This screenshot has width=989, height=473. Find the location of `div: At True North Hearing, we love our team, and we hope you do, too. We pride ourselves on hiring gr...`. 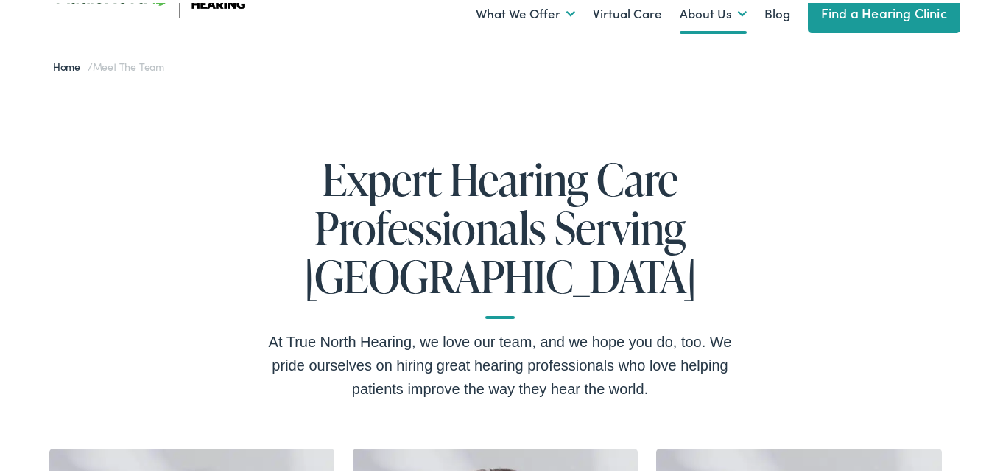

div: At True North Hearing, we love our team, and we hope you do, too. We pride ourselves on hiring gr... is located at coordinates (500, 362).